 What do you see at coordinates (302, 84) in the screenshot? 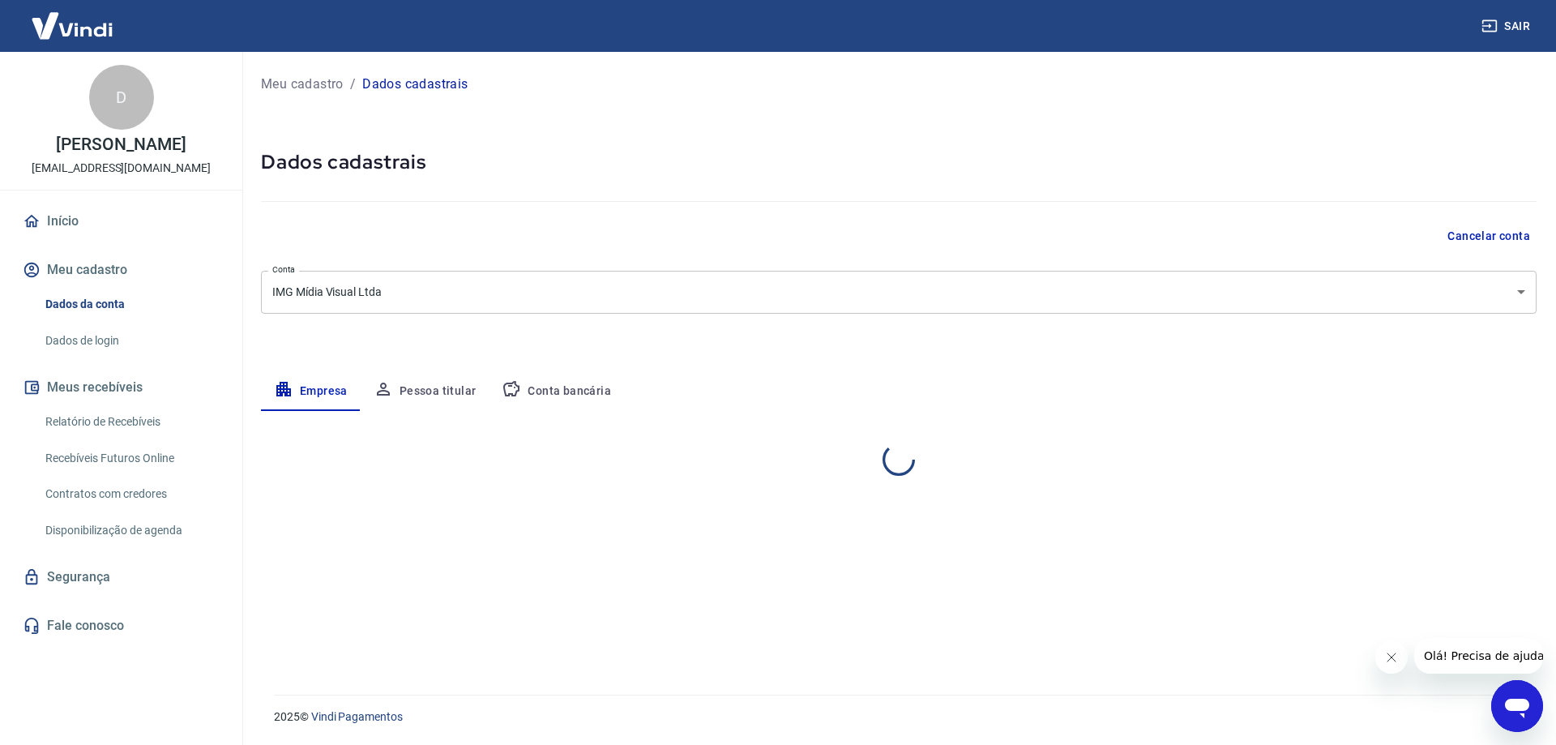
I see `p: Meu cadastro` at bounding box center [302, 84].